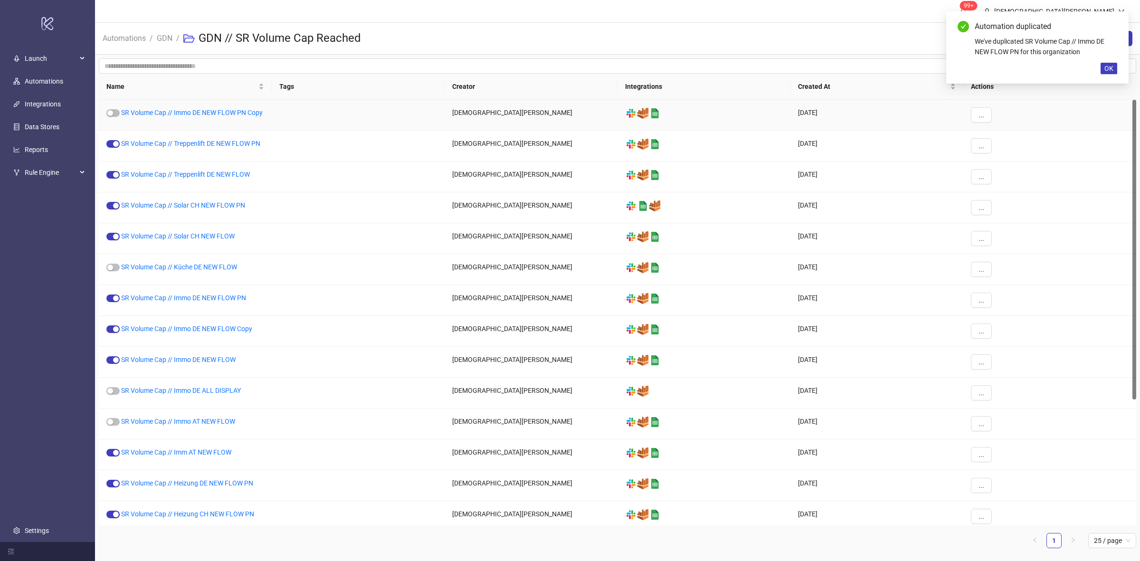 The width and height of the screenshot is (1140, 561). Describe the element at coordinates (185, 174) in the screenshot. I see `a: SR Volume Cap // Treppenlift DE NEW FLOW` at that location.